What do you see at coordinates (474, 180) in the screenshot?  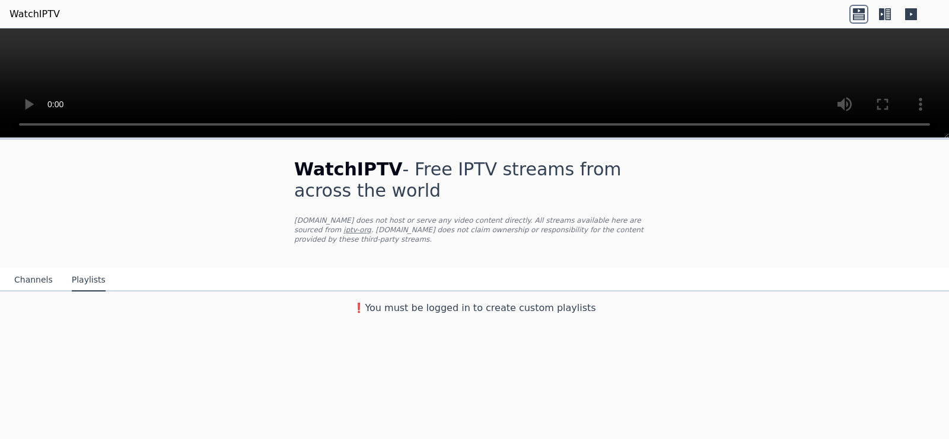 I see `h1: - Free IPTV streams from across the world` at bounding box center [474, 180].